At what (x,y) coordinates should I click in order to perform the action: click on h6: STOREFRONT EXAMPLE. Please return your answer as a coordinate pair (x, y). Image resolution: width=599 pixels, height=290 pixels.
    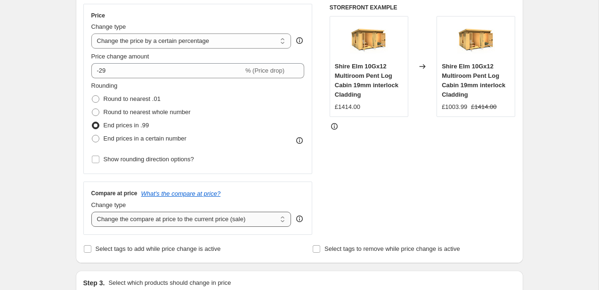
    Looking at the image, I should click on (422, 8).